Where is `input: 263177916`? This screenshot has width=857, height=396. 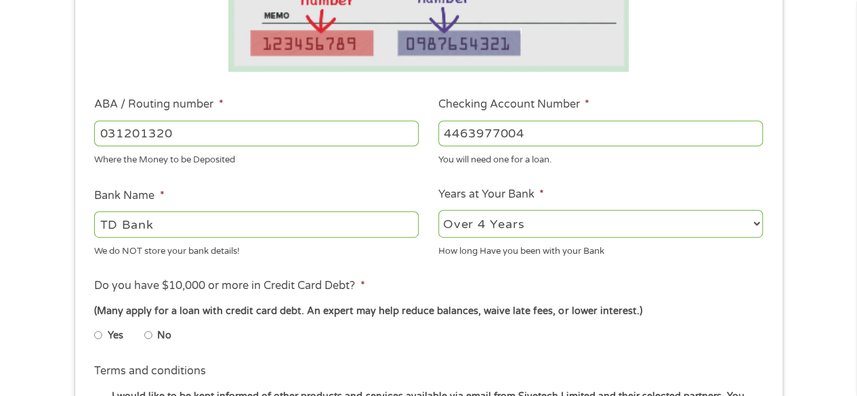 input: 263177916 is located at coordinates (256, 133).